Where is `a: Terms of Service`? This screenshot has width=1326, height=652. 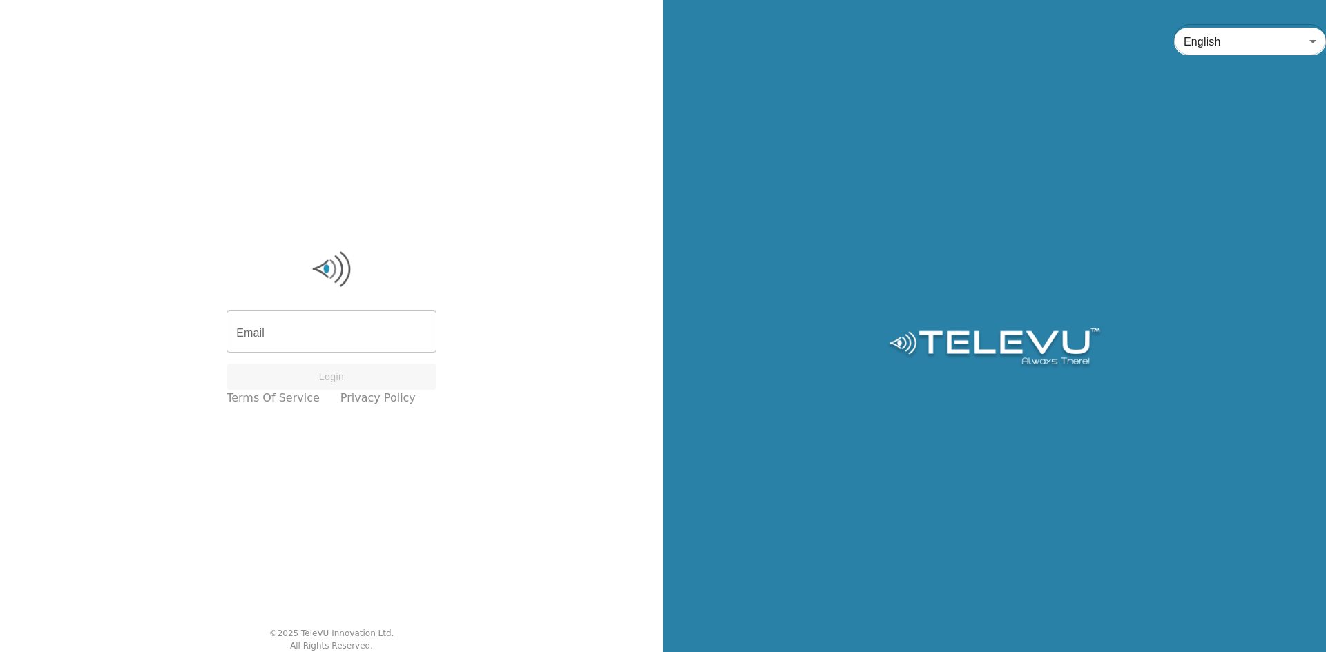
a: Terms of Service is located at coordinates (273, 398).